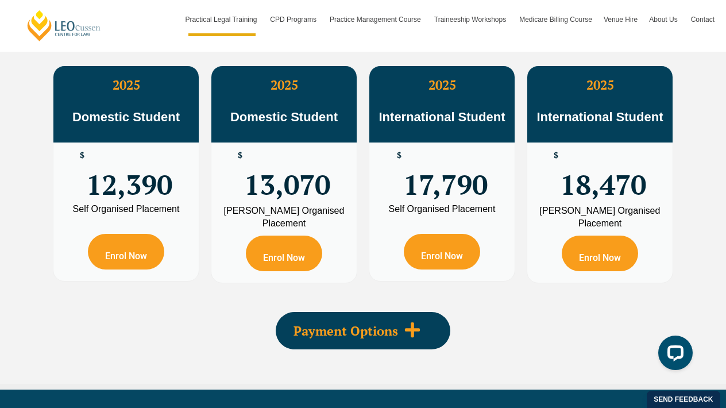 The image size is (726, 408). I want to click on a: Practice Management Course, so click(376, 20).